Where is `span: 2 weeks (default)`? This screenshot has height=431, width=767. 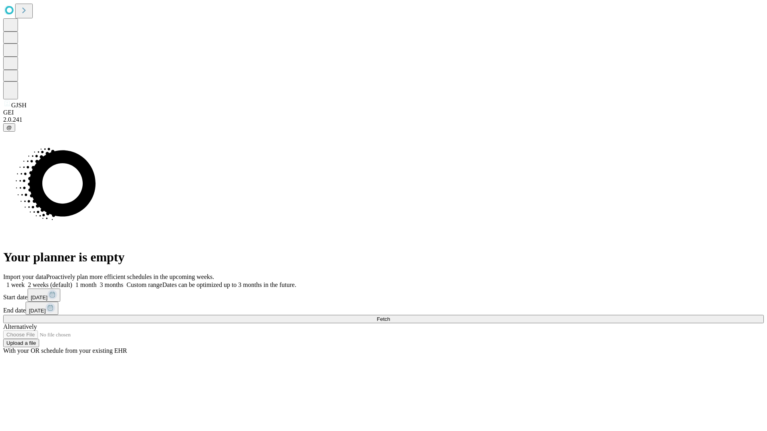
span: 2 weeks (default) is located at coordinates (50, 285).